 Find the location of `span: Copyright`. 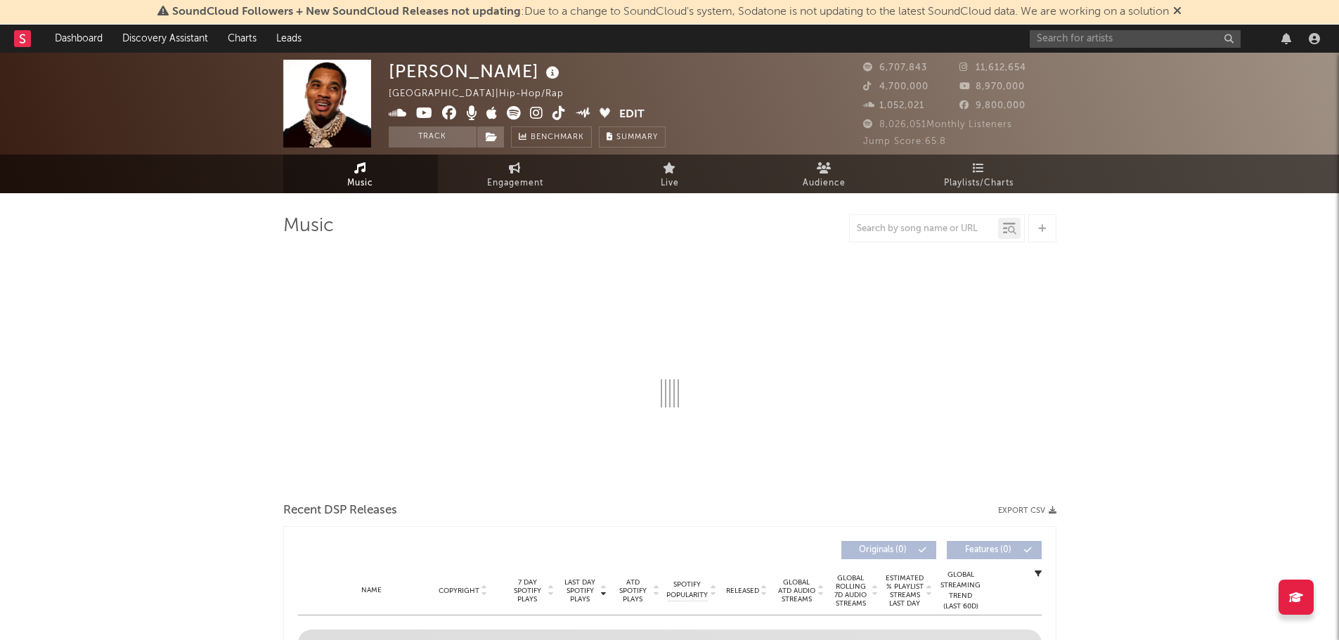

span: Copyright is located at coordinates (459, 591).